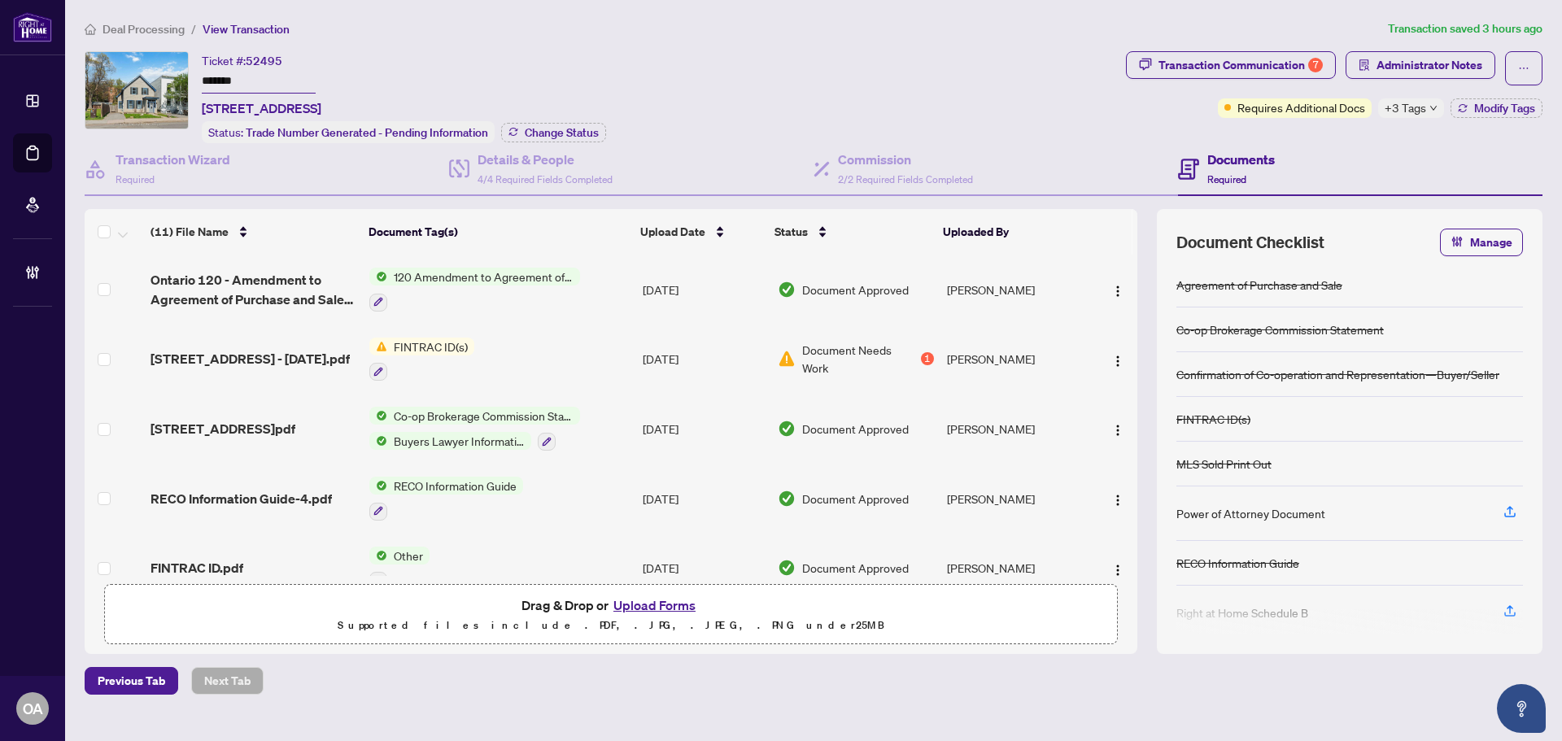  I want to click on span: RECO Information Guide-4.pdf, so click(241, 499).